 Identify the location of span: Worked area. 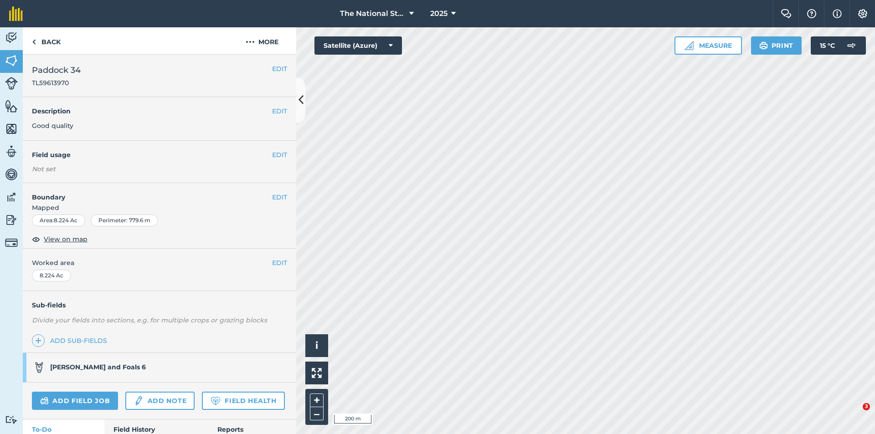
(159, 263).